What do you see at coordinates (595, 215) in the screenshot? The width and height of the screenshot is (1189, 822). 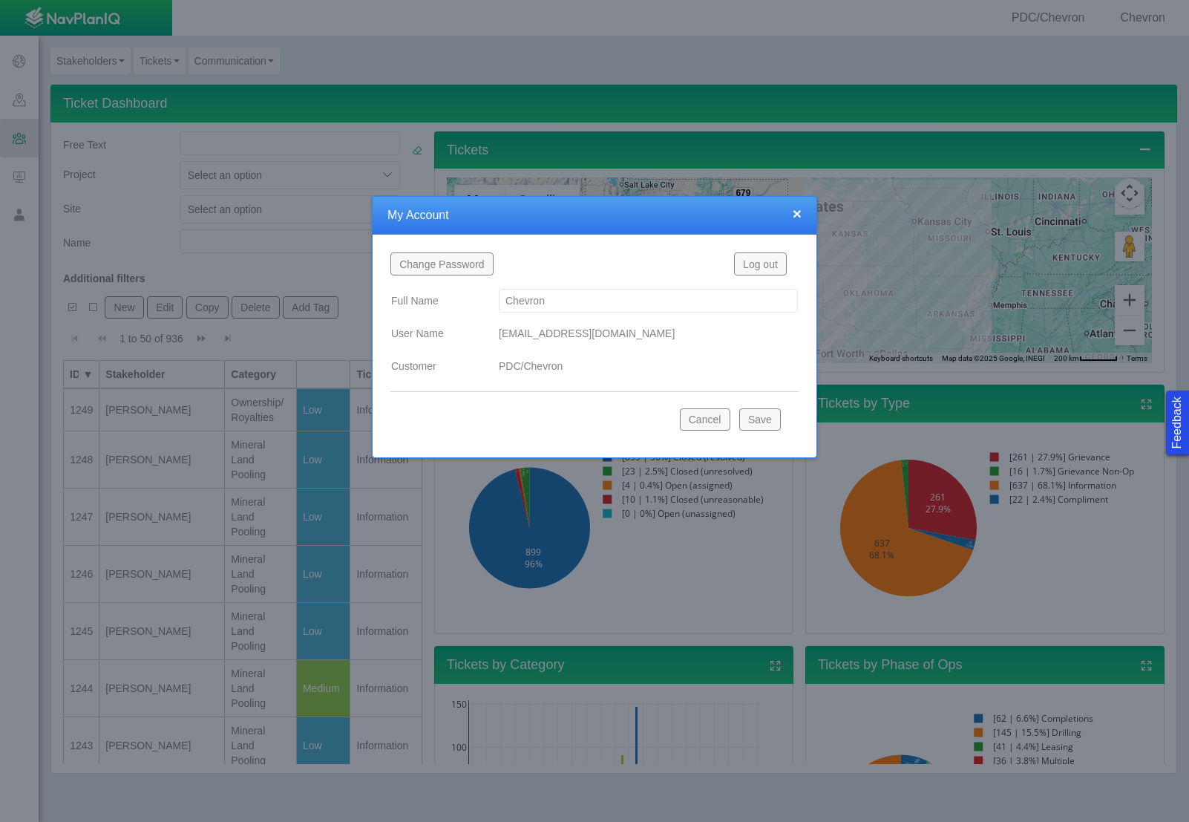 I see `h4: My Account` at bounding box center [595, 215].